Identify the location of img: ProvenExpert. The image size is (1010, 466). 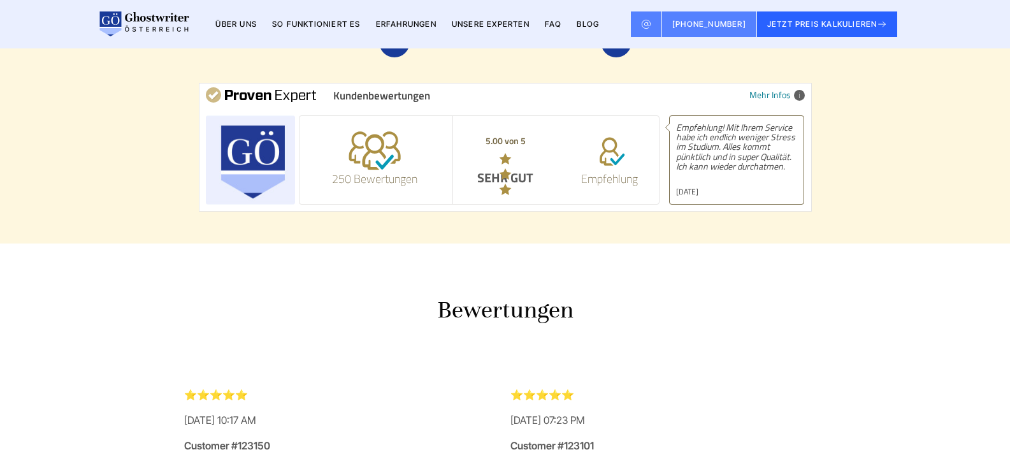
(261, 95).